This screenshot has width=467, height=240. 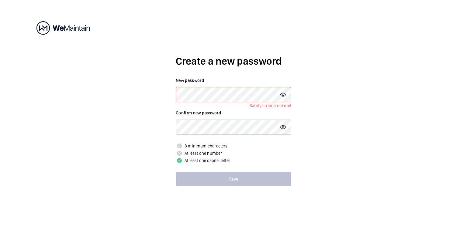 What do you see at coordinates (233, 146) in the screenshot?
I see `p: 8 minimum characters` at bounding box center [233, 146].